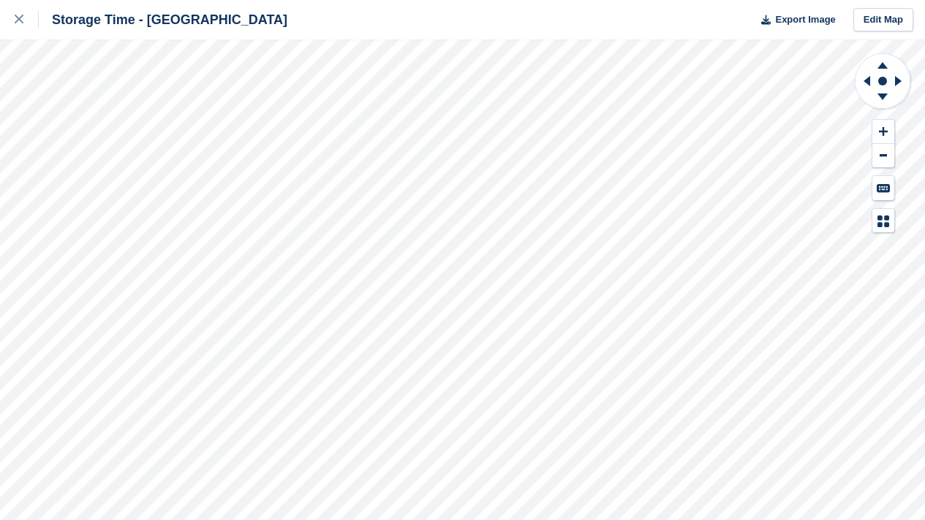 The height and width of the screenshot is (520, 925). I want to click on button: Map Legend, so click(883, 221).